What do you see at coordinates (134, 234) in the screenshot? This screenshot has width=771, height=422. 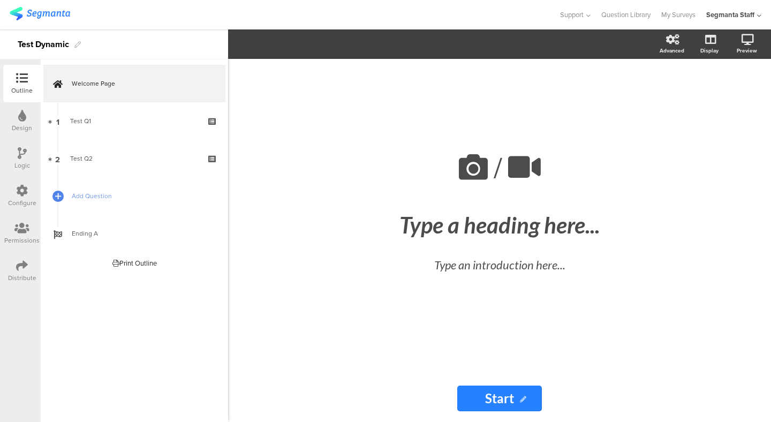 I see `a: Ending A` at bounding box center [134, 234].